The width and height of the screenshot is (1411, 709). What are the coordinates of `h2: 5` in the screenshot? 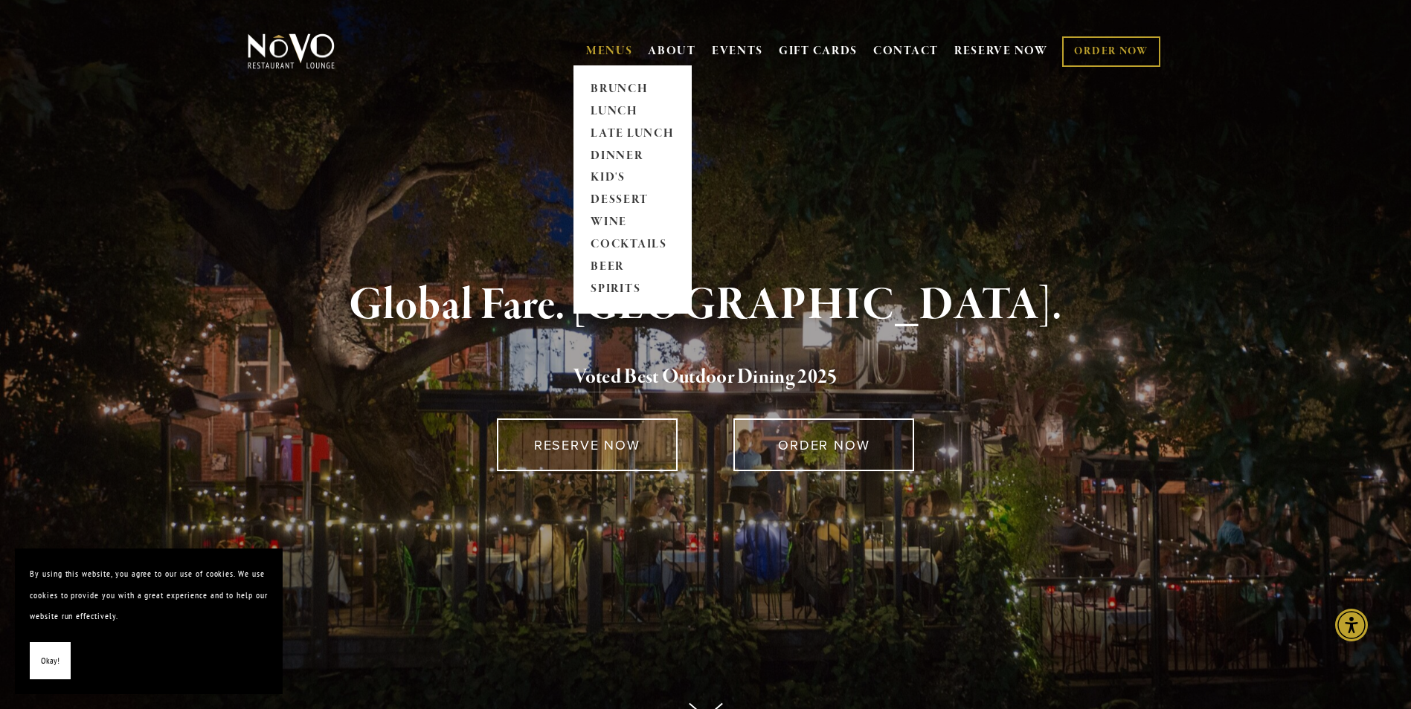 It's located at (706, 378).